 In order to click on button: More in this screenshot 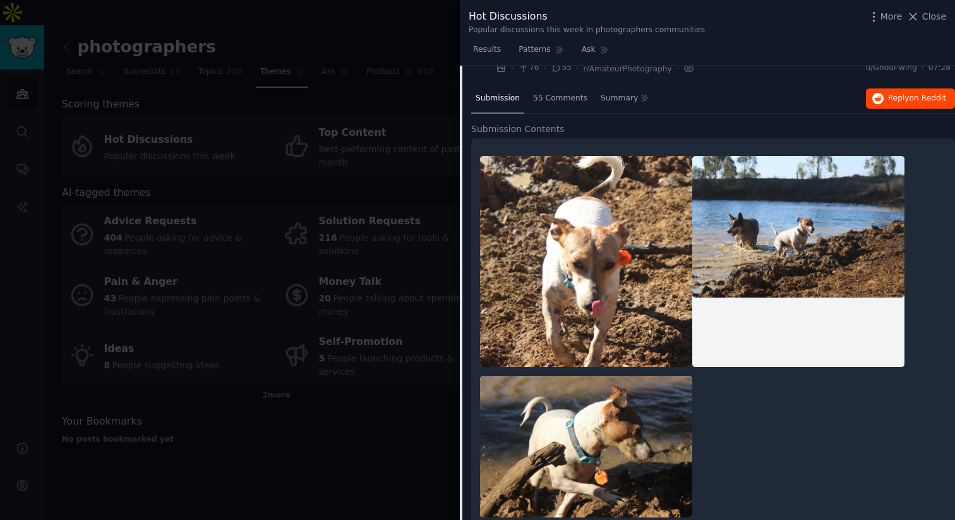, I will do `click(884, 16)`.